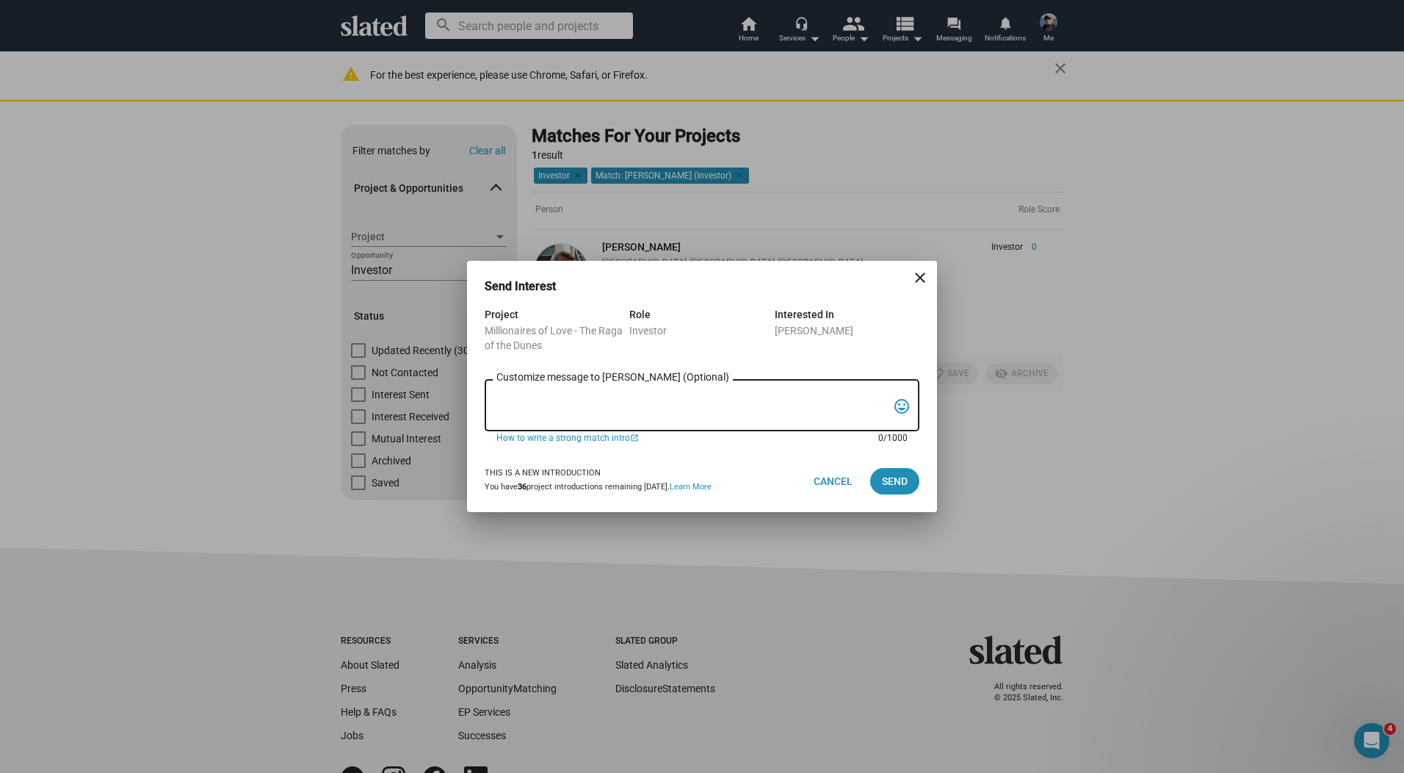 Image resolution: width=1404 pixels, height=773 pixels. What do you see at coordinates (847, 314) in the screenshot?
I see `div: Interested In` at bounding box center [847, 314].